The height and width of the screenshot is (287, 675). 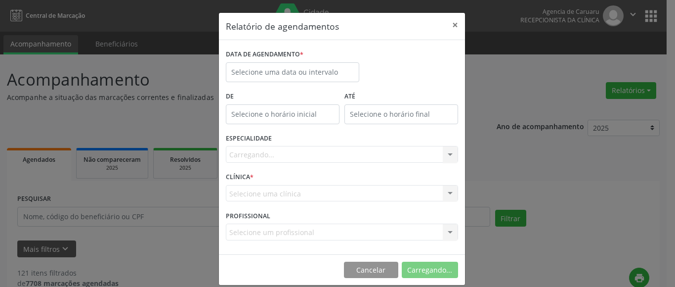 What do you see at coordinates (240, 177) in the screenshot?
I see `label: CLÍNICA` at bounding box center [240, 177].